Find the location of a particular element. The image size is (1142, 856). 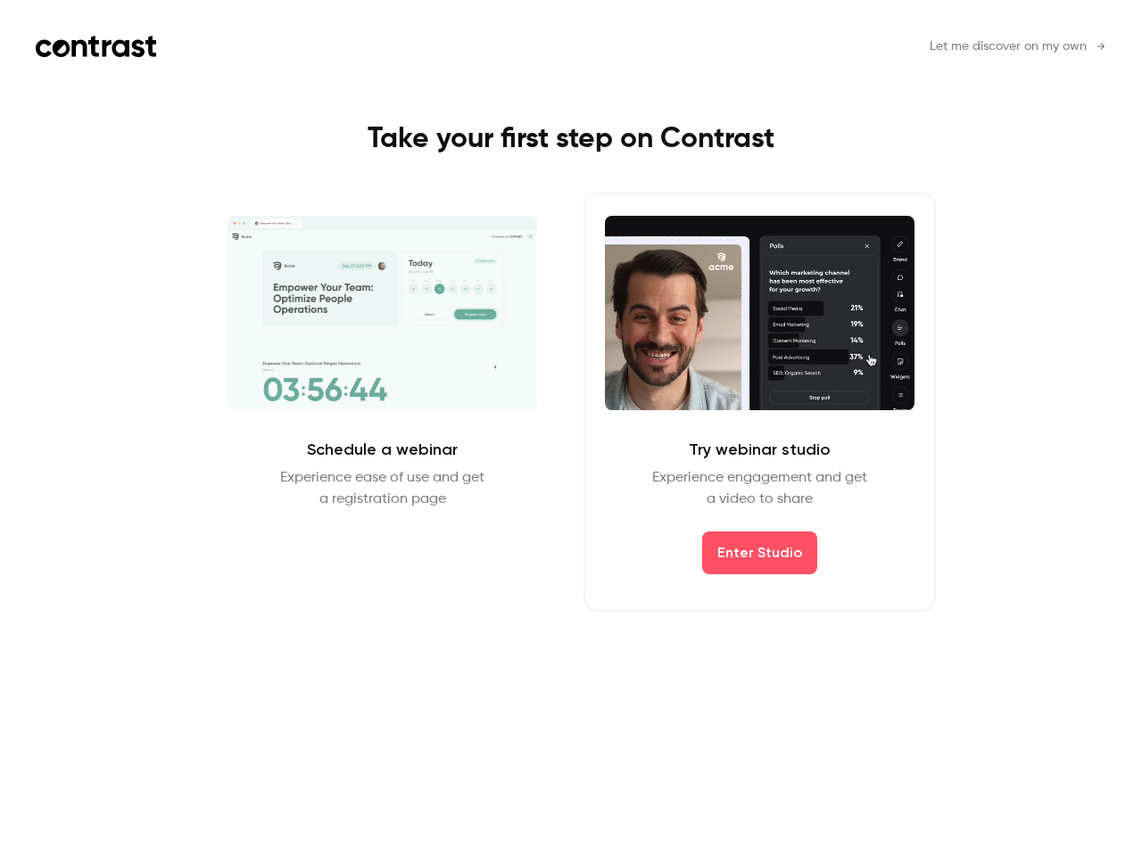

h1: Take your first step on Contrast is located at coordinates (571, 139).